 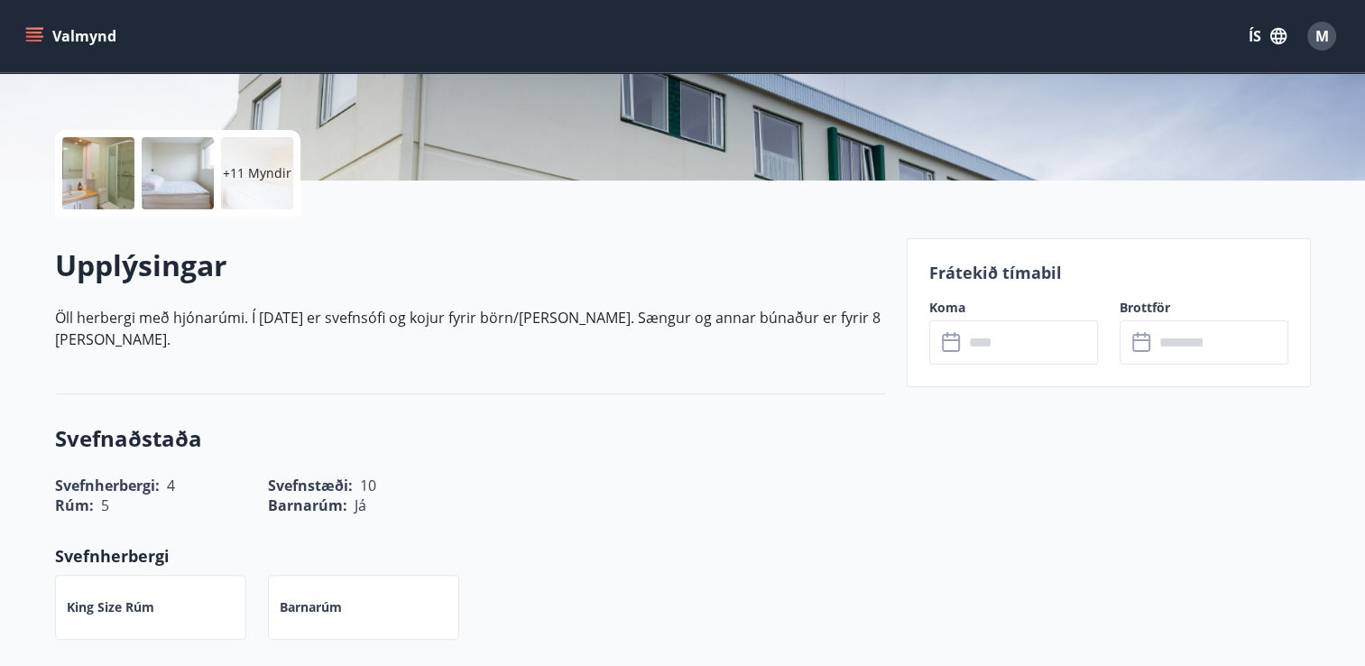 What do you see at coordinates (470, 556) in the screenshot?
I see `p: Svefnherbergi` at bounding box center [470, 556].